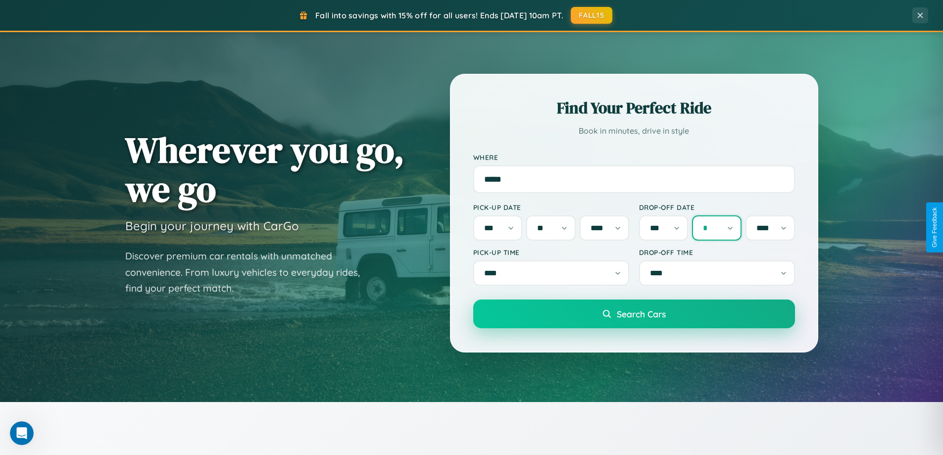 This screenshot has height=455, width=943. Describe the element at coordinates (935, 227) in the screenshot. I see `div: Give Feedback` at that location.